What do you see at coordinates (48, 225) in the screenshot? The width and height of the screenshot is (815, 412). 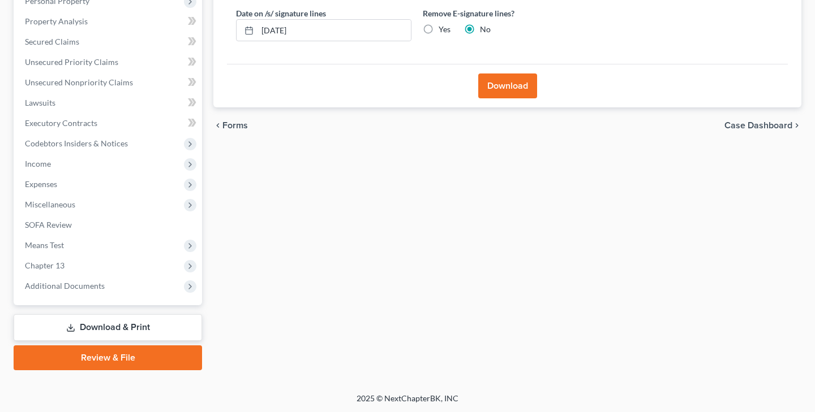 I see `span: SOFA Review` at bounding box center [48, 225].